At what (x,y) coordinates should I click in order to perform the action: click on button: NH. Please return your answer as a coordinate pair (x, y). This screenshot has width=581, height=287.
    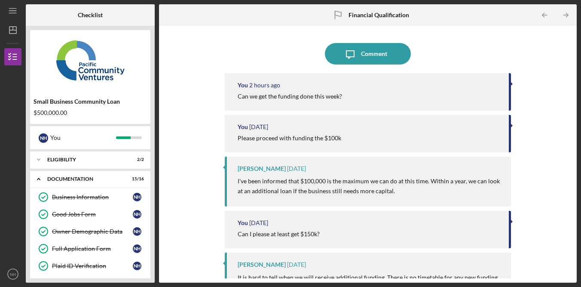
    Looking at the image, I should click on (13, 274).